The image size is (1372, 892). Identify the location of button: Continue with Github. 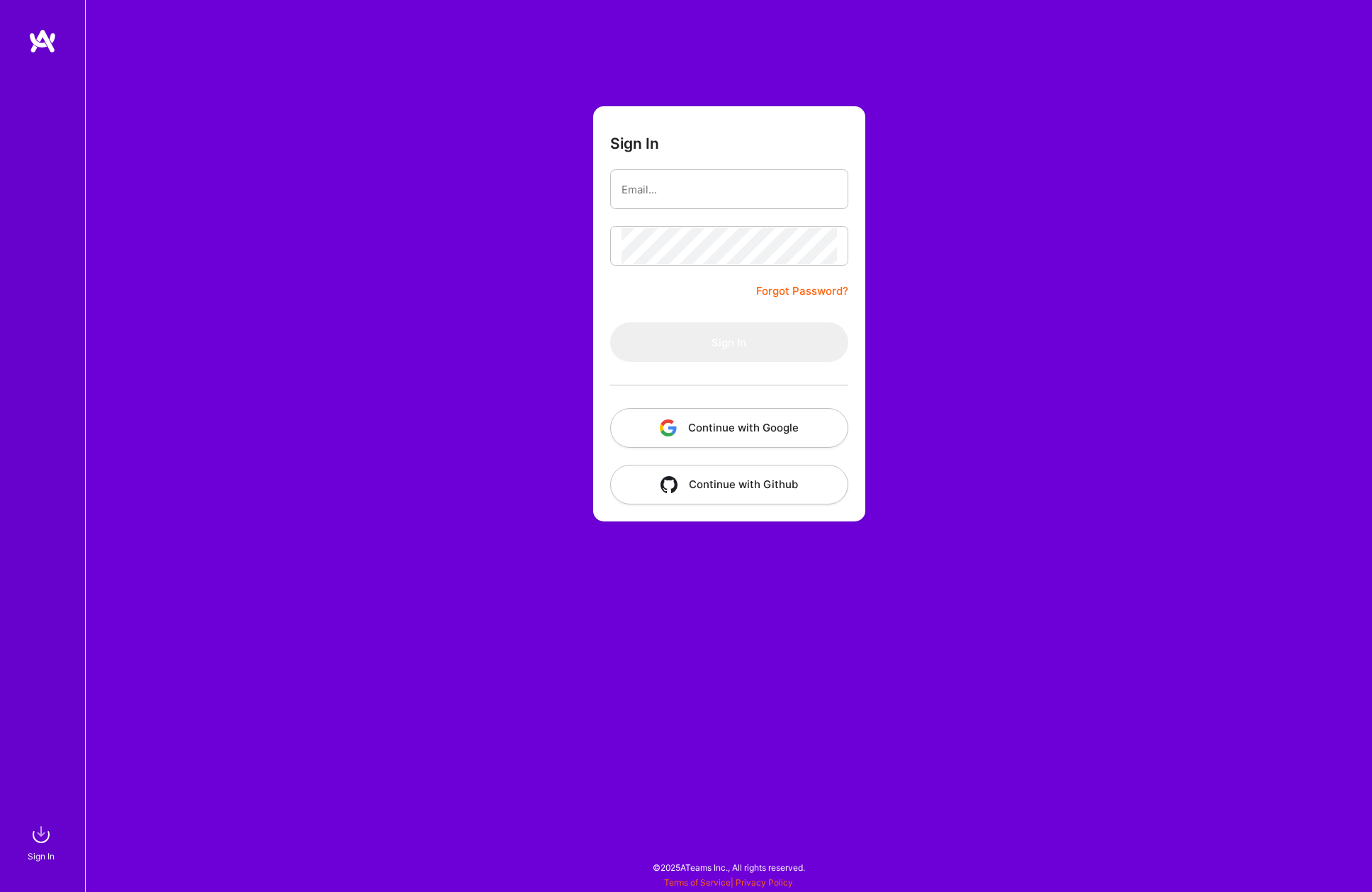
(730, 485).